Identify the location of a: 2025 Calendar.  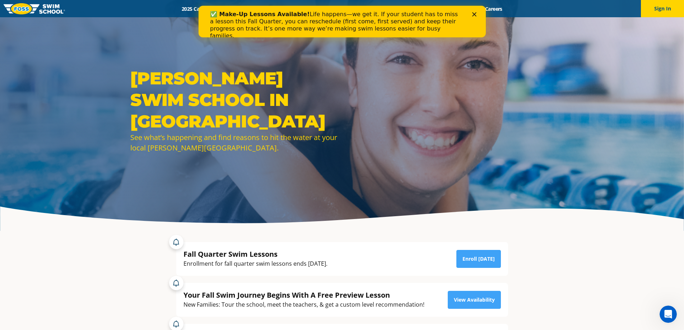
(198, 9).